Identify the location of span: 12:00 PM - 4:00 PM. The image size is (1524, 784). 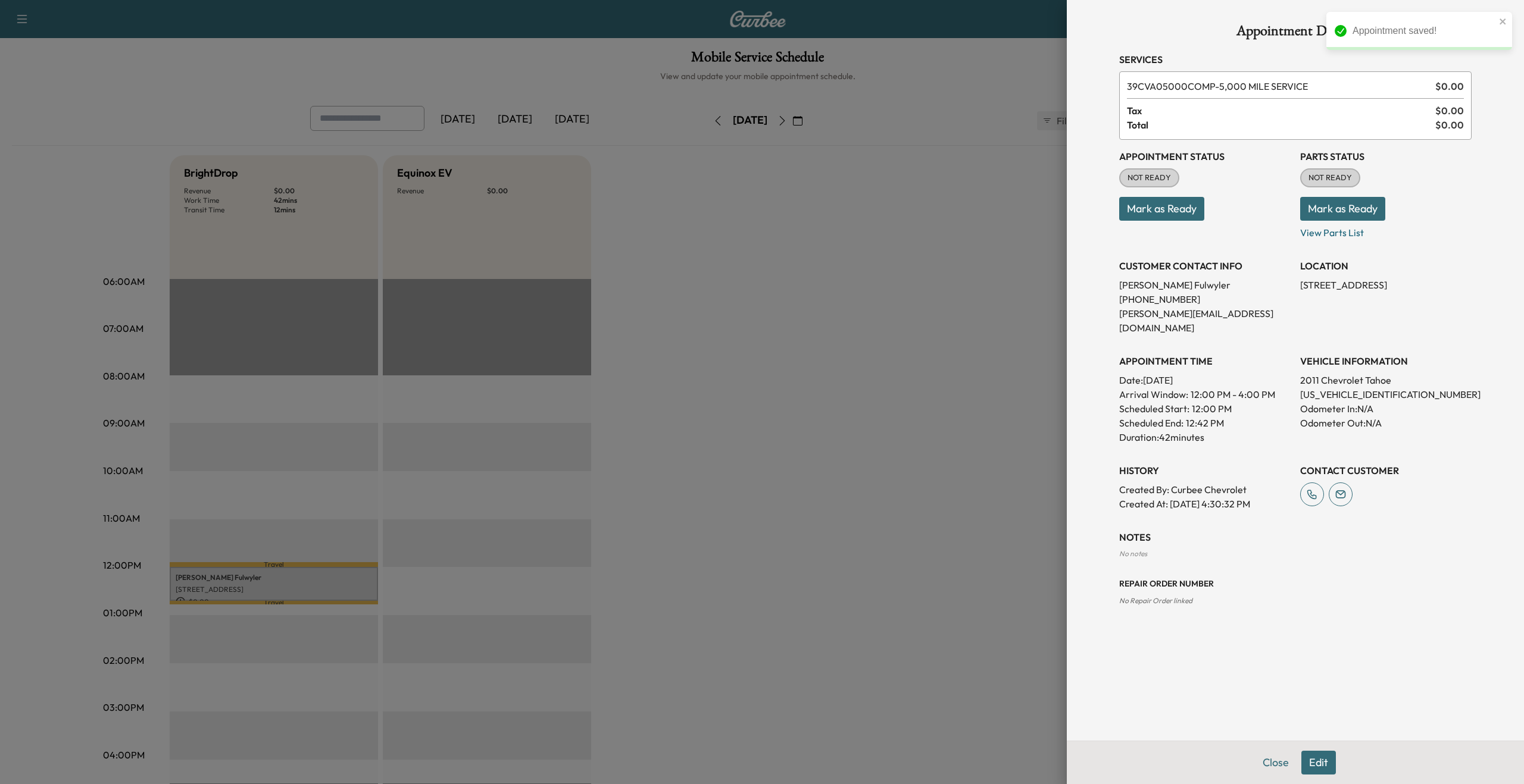
(1233, 394).